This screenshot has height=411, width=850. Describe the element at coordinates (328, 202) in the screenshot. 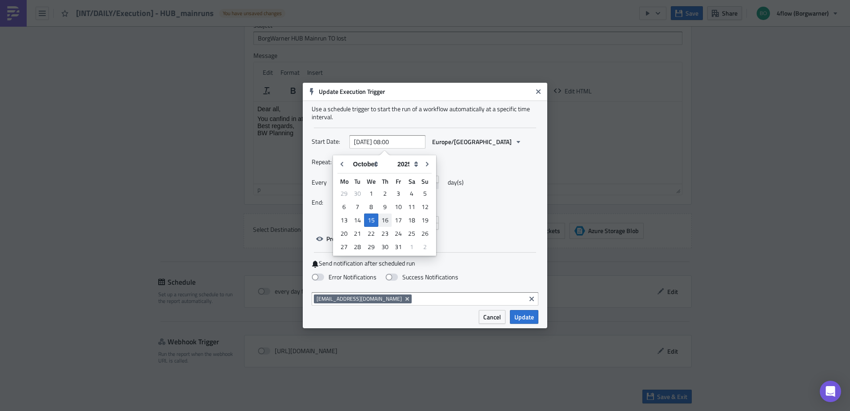

I see `label: End:` at that location.